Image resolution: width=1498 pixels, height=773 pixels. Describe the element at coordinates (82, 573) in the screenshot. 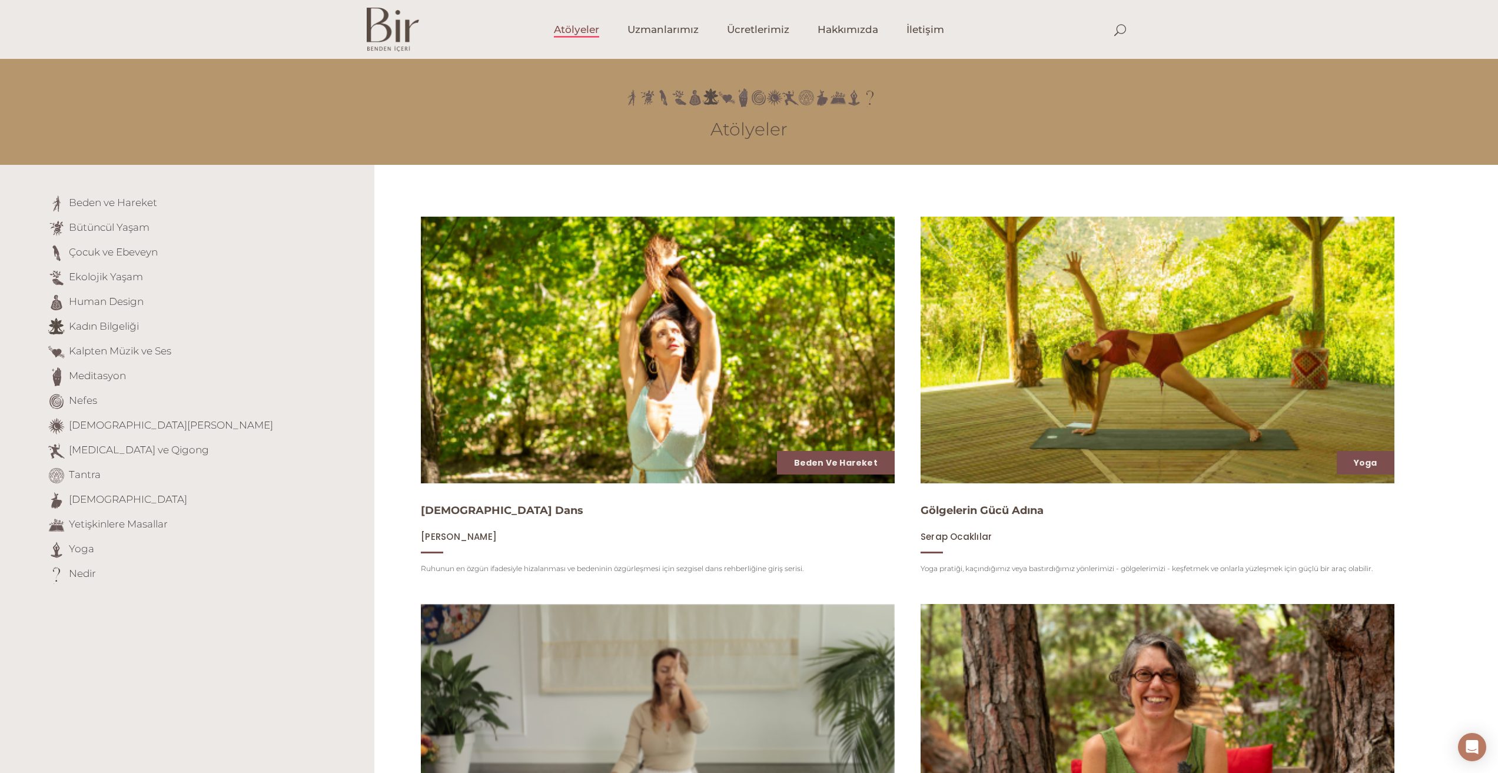

I see `a: Nedir` at that location.